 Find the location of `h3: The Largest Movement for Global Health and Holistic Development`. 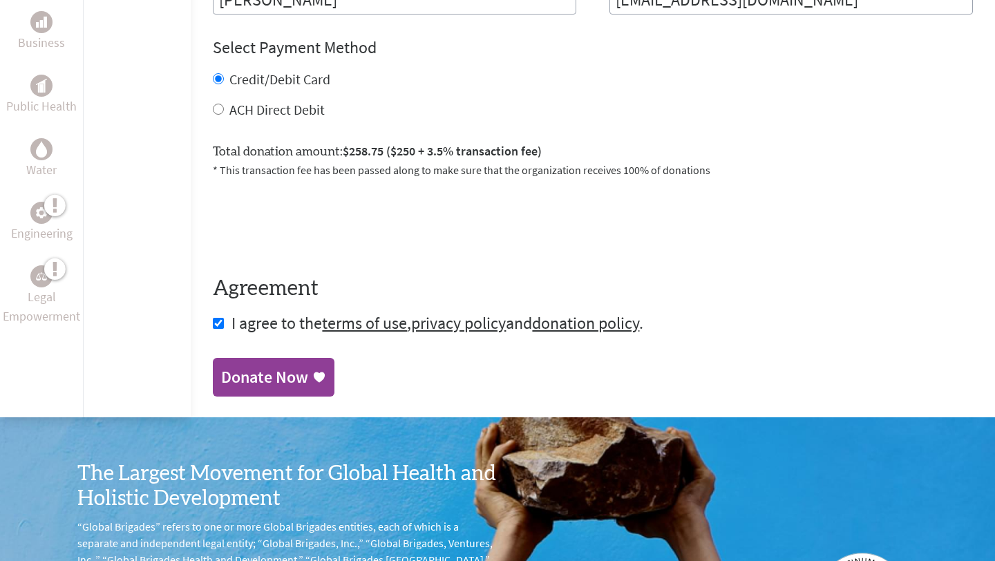

h3: The Largest Movement for Global Health and Holistic Development is located at coordinates (287, 486).